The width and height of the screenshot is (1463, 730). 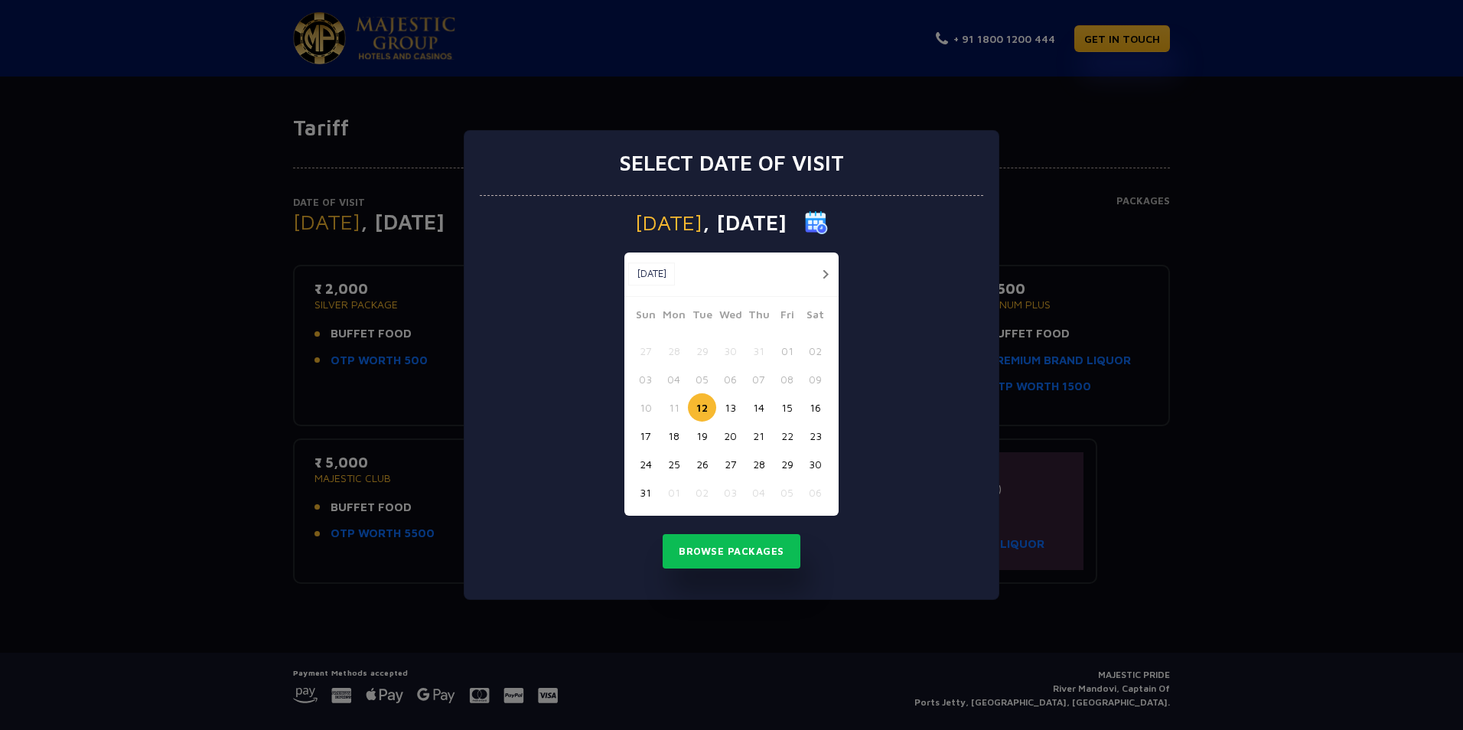 What do you see at coordinates (645, 407) in the screenshot?
I see `button: 10` at bounding box center [645, 407].